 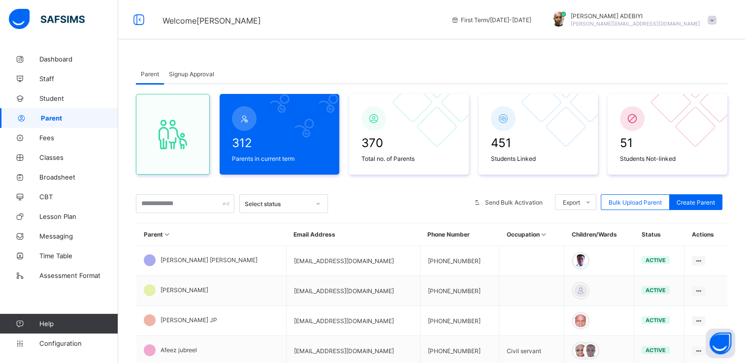 What do you see at coordinates (192, 74) in the screenshot?
I see `span: Signup Approval` at bounding box center [192, 74].